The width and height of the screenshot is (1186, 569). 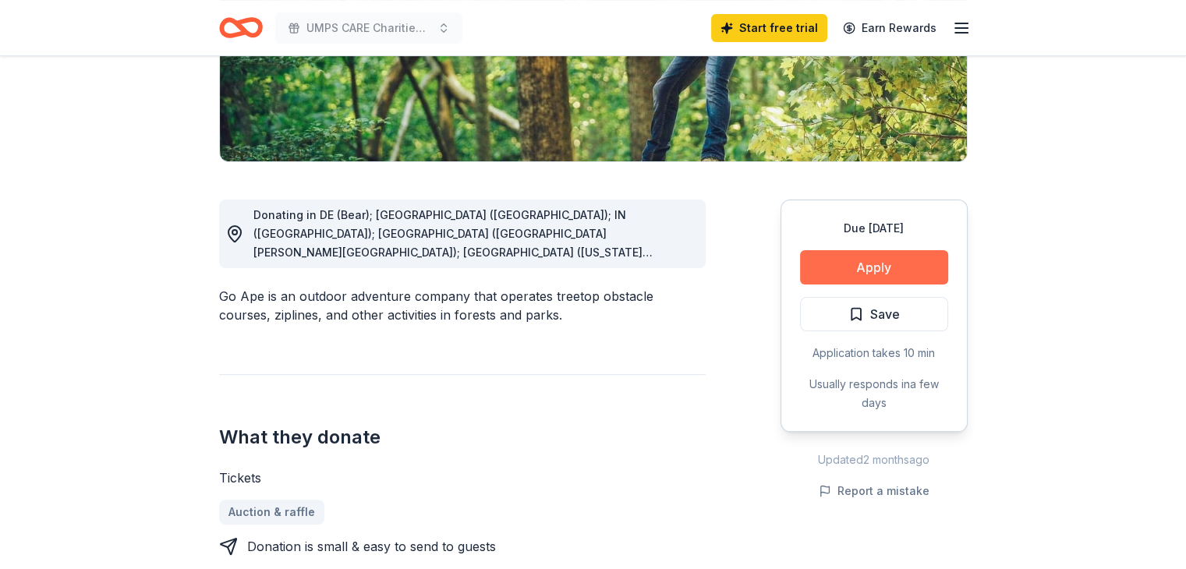 What do you see at coordinates (463, 478) in the screenshot?
I see `div: Tickets` at bounding box center [463, 478].